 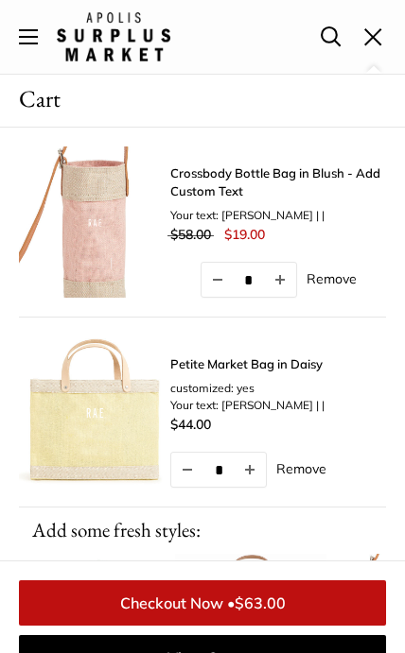 I want to click on li: customized: yes, so click(x=248, y=388).